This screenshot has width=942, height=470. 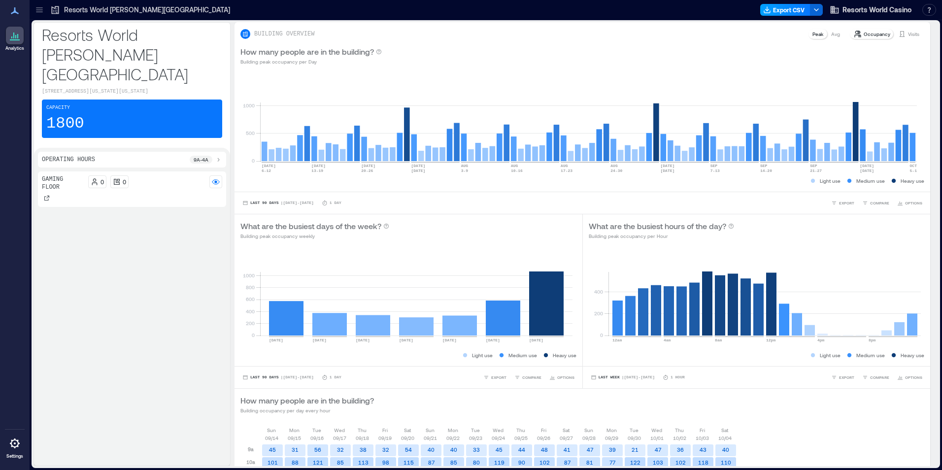 What do you see at coordinates (408, 449) in the screenshot?
I see `text: 54` at bounding box center [408, 449].